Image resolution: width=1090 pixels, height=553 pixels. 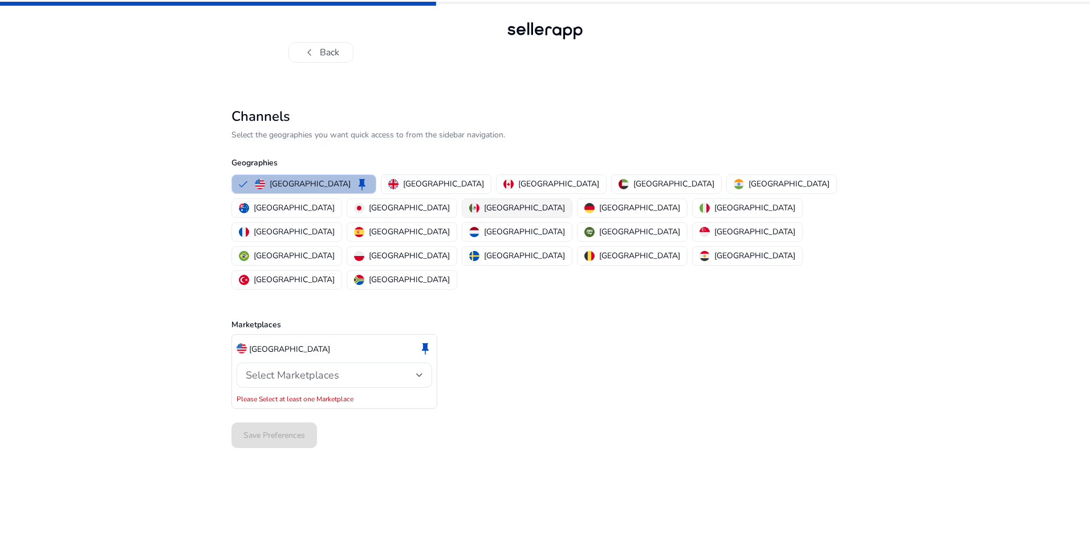 I want to click on img: pl.svg, so click(x=359, y=256).